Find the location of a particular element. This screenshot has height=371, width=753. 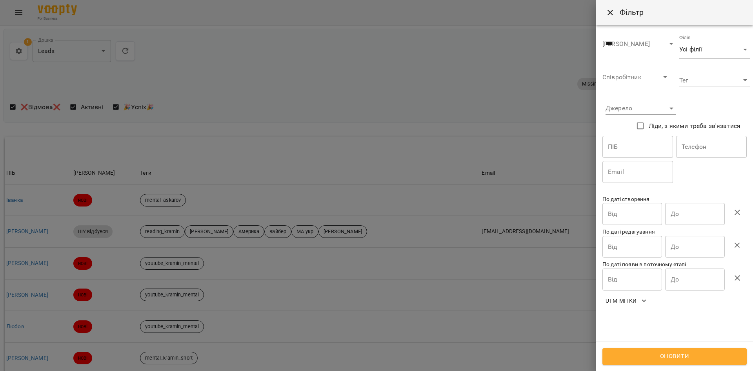

span: UTM-мітки is located at coordinates (626, 301).